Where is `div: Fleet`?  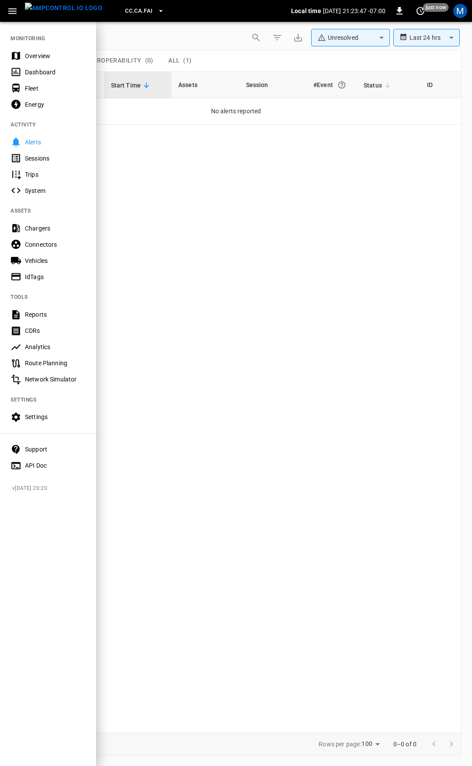 div: Fleet is located at coordinates (55, 88).